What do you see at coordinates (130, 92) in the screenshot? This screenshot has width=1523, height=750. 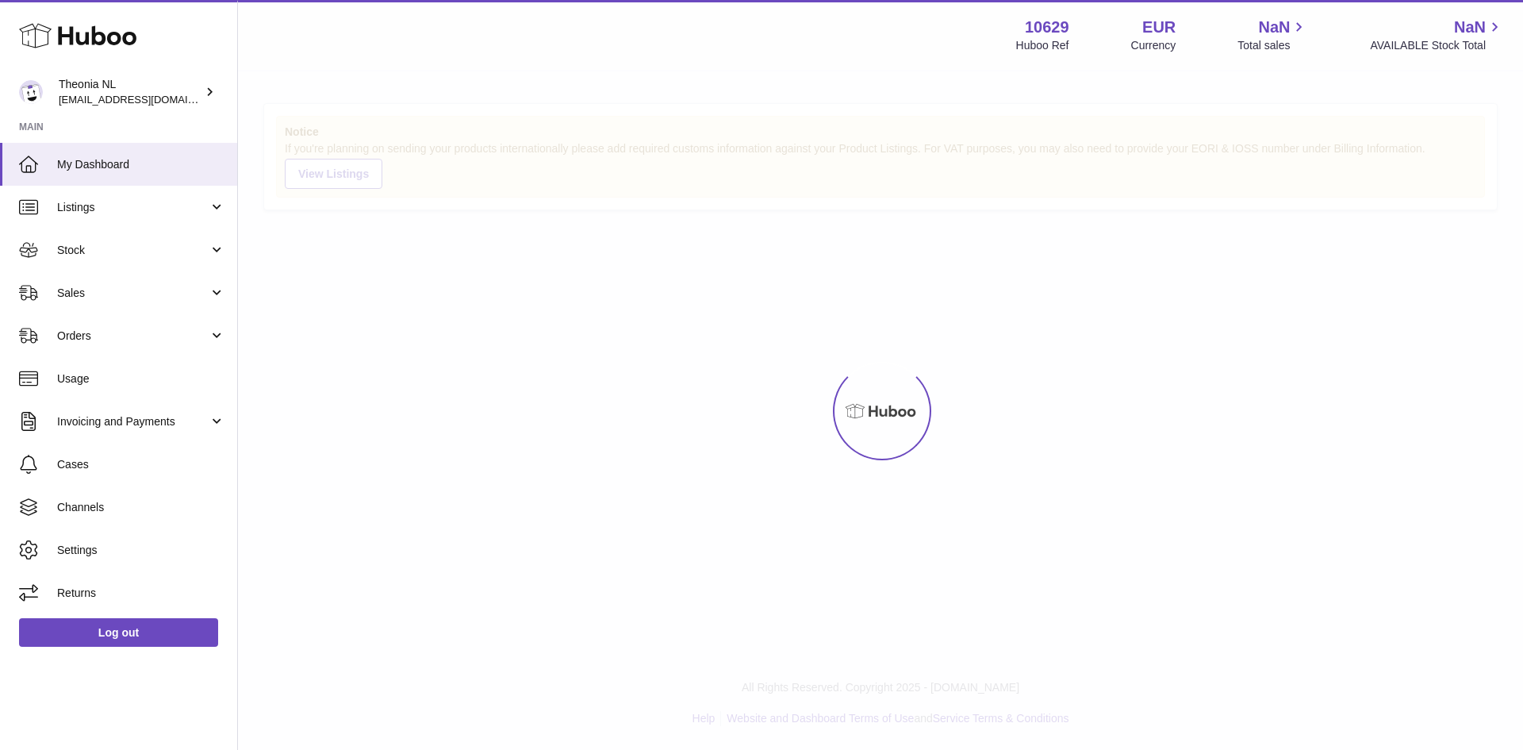 I see `div: Theonia NL` at bounding box center [130, 92].